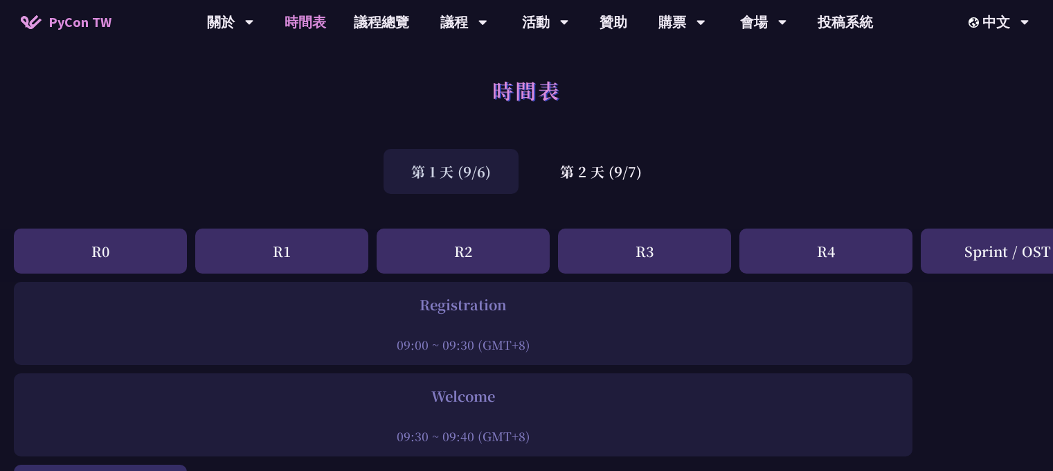 This screenshot has height=471, width=1053. Describe the element at coordinates (100, 251) in the screenshot. I see `div: R0` at that location.